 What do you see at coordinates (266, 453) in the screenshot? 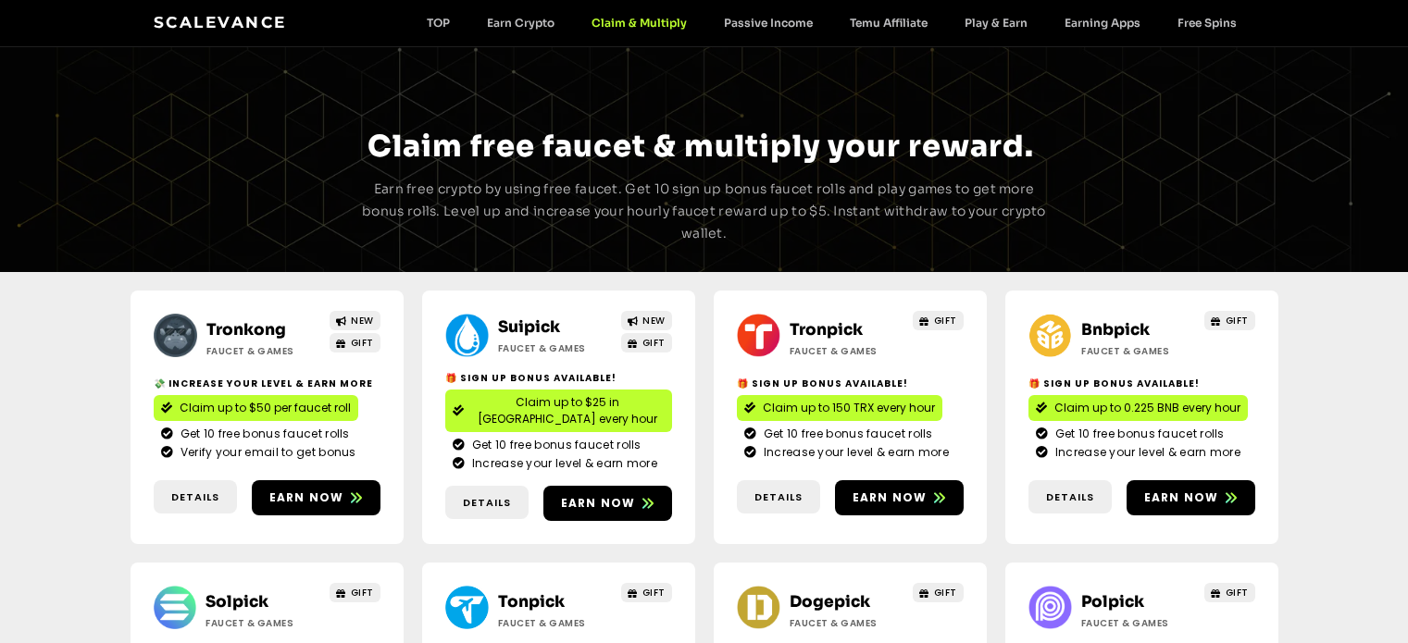
I see `span: Verify your email to get bonus` at bounding box center [266, 453].